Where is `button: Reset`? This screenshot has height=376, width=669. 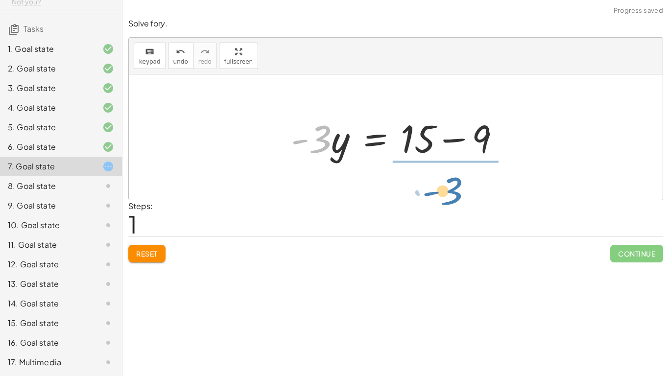 button: Reset is located at coordinates (147, 254).